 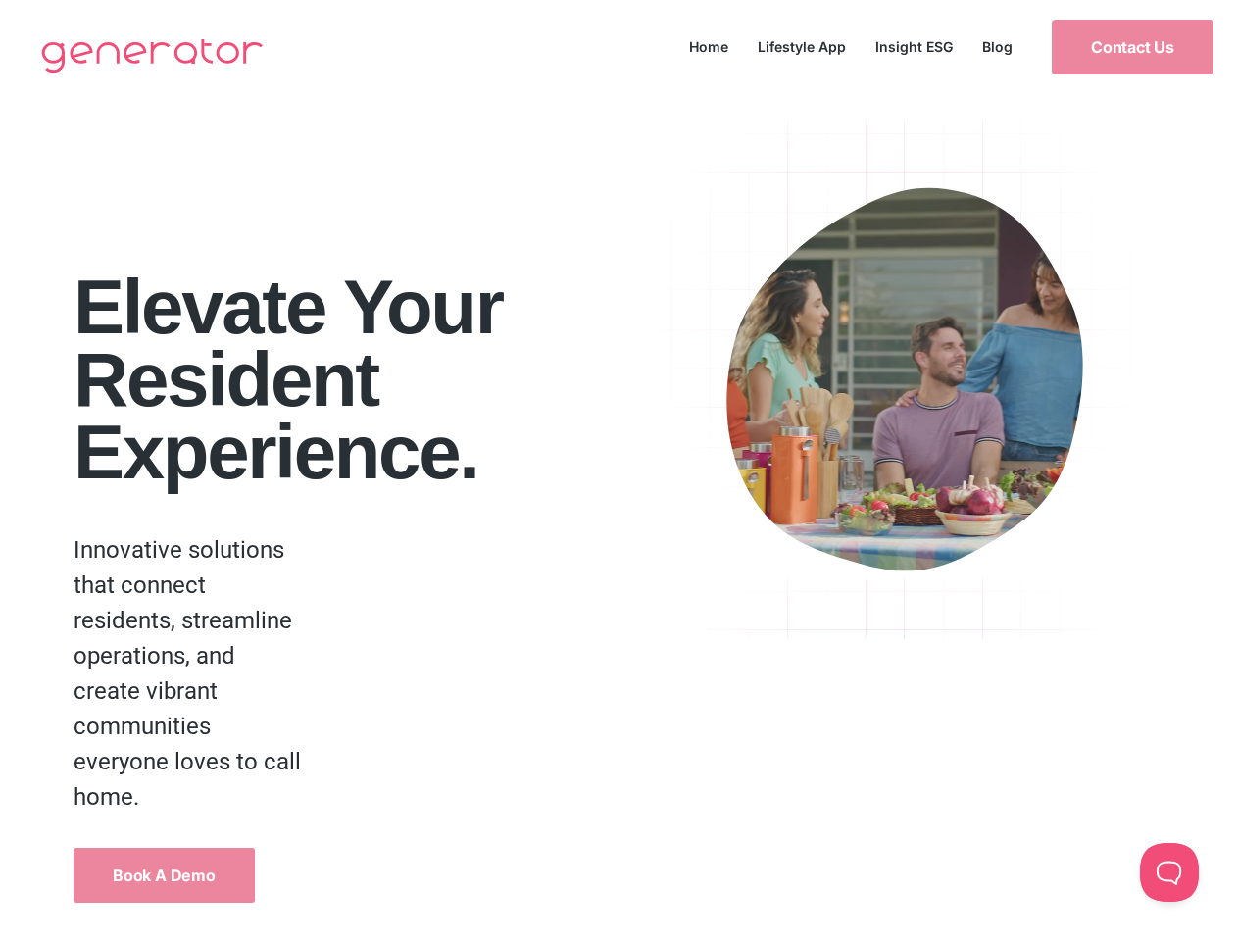 What do you see at coordinates (1132, 47) in the screenshot?
I see `a: Contact Us` at bounding box center [1132, 47].